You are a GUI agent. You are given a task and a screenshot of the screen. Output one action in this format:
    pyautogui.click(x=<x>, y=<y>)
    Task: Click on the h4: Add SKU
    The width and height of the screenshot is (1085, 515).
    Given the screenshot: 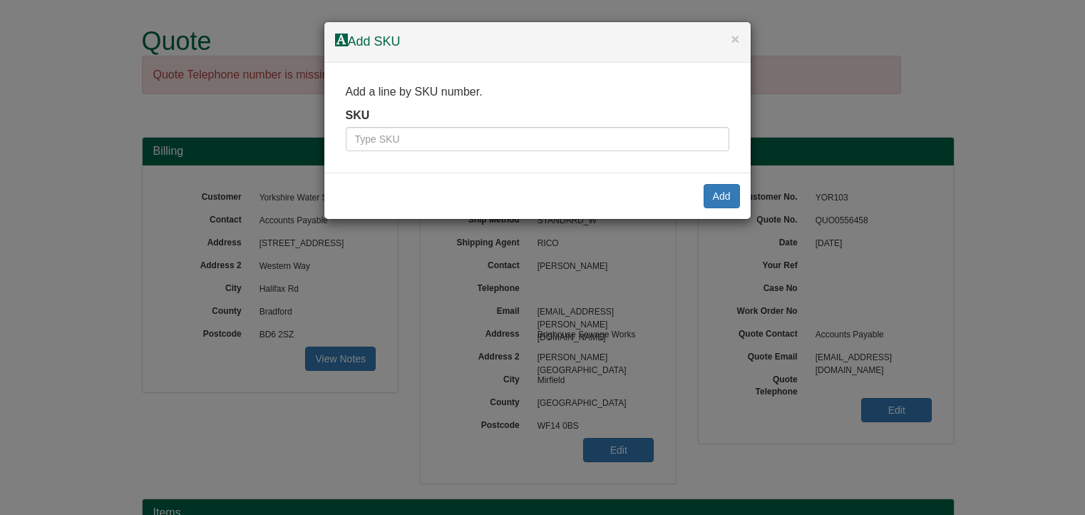 What is the action you would take?
    pyautogui.click(x=537, y=42)
    